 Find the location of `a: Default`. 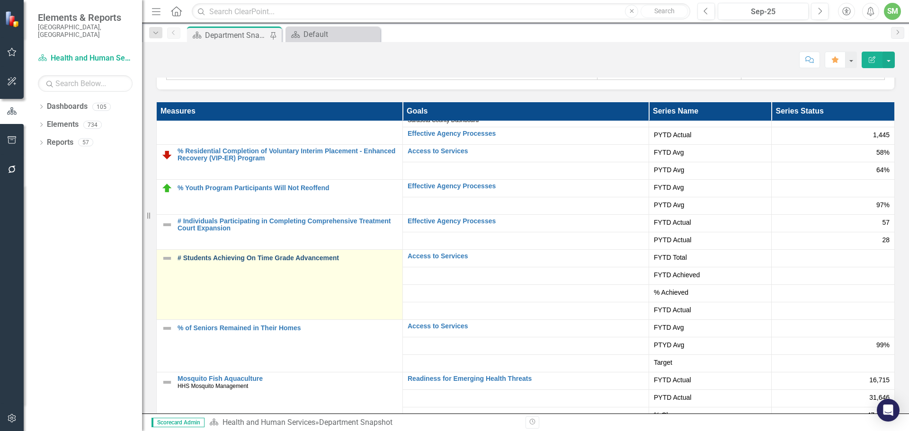

a: Default is located at coordinates (333, 34).